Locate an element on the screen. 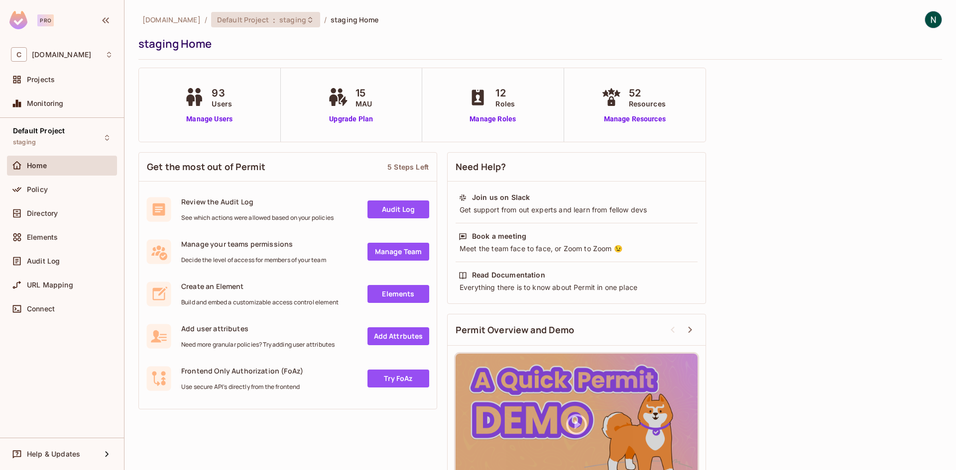  span: Monitoring is located at coordinates (45, 104).